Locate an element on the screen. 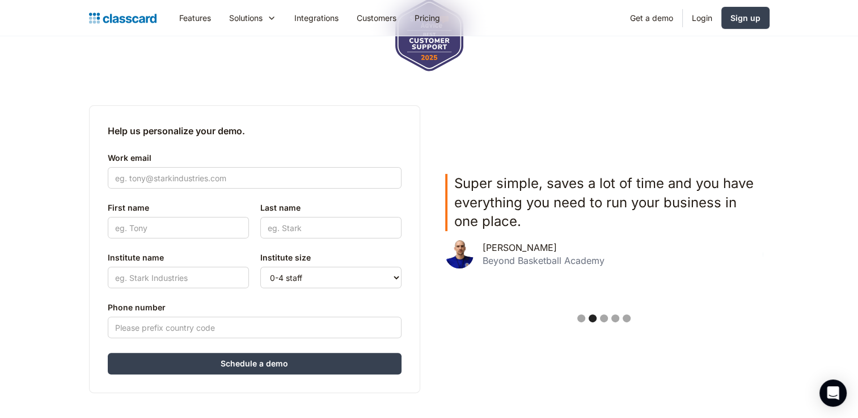 This screenshot has width=858, height=418. div: Sign up is located at coordinates (745, 18).